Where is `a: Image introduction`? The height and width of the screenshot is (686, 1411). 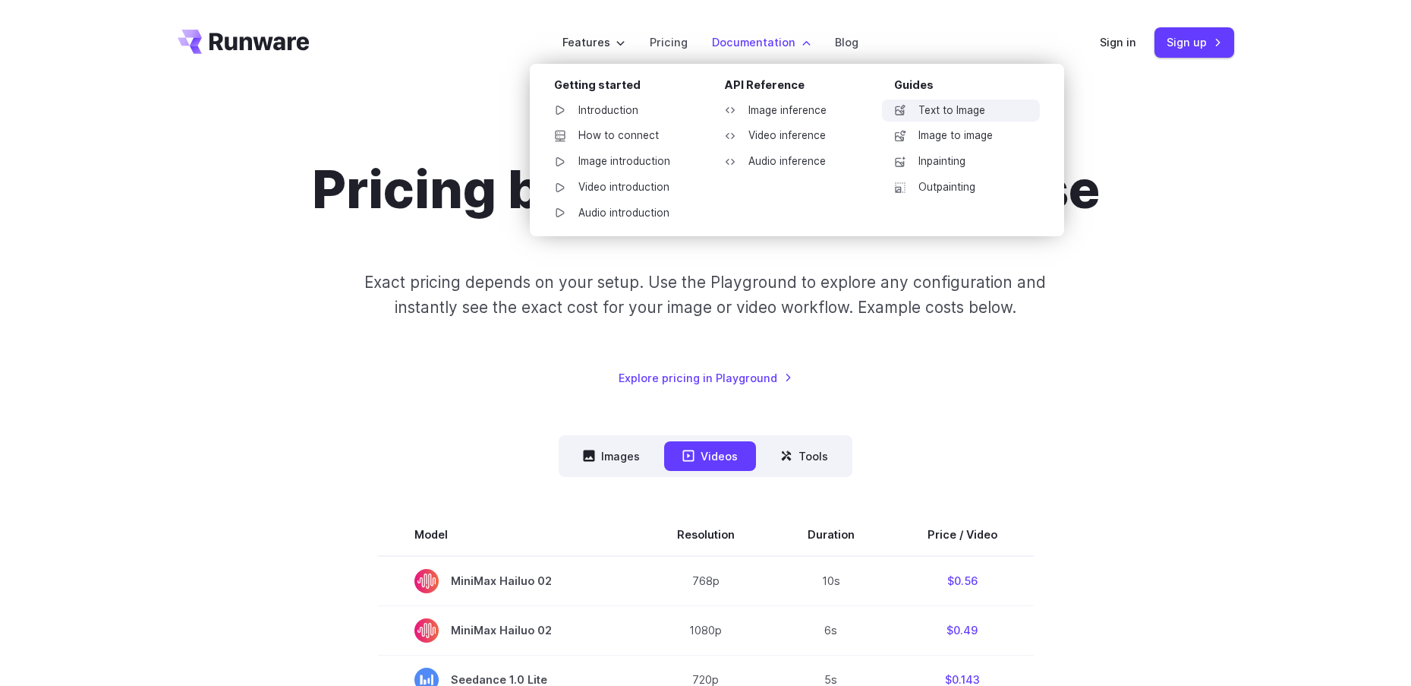 a: Image introduction is located at coordinates (621, 162).